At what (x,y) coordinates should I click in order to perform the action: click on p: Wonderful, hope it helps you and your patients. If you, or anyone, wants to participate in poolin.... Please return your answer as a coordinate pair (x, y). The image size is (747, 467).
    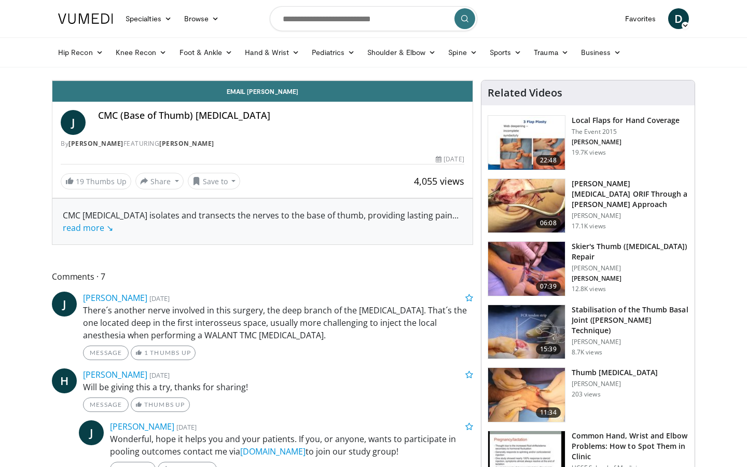
    Looking at the image, I should click on (292, 445).